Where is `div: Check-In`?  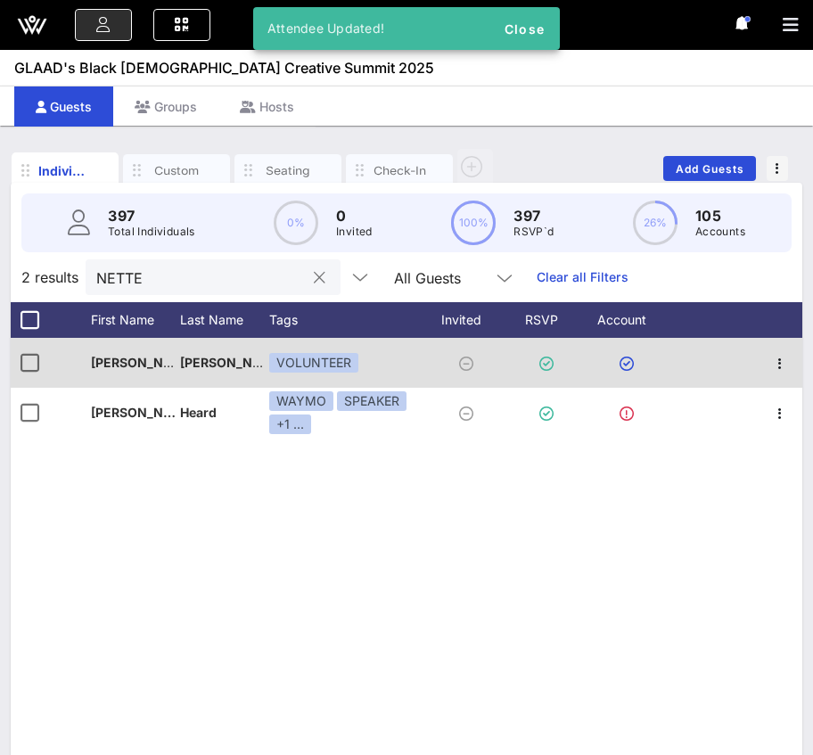 div: Check-In is located at coordinates (399, 170).